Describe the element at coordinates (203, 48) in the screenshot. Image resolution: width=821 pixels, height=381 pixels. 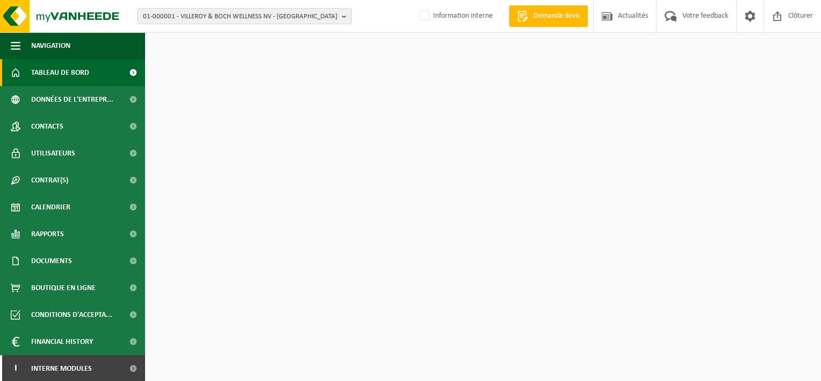
I see `h2: Tableau de bord caché` at that location.